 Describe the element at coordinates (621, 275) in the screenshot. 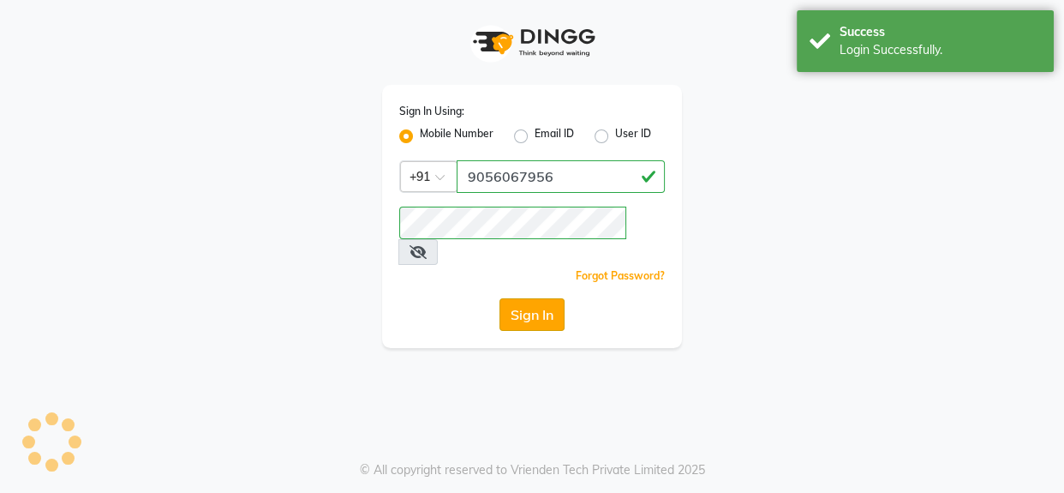

I see `a: Forgot Password?` at that location.